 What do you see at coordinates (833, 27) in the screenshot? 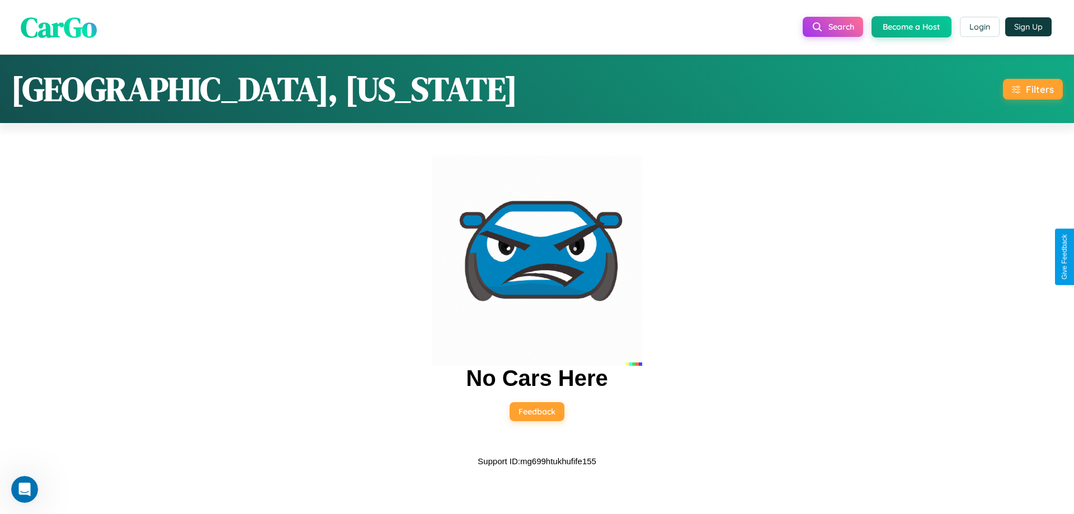
I see `button: Search` at bounding box center [833, 27].